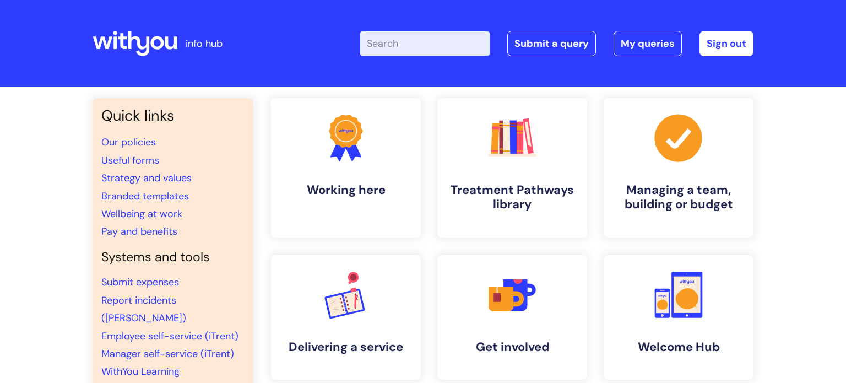  I want to click on a: Welcome Hub, so click(678, 317).